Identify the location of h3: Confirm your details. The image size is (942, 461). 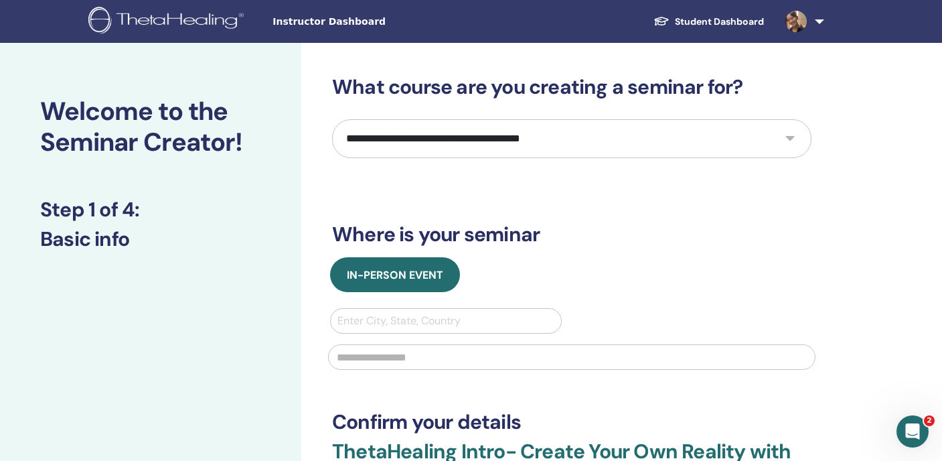
(572, 422).